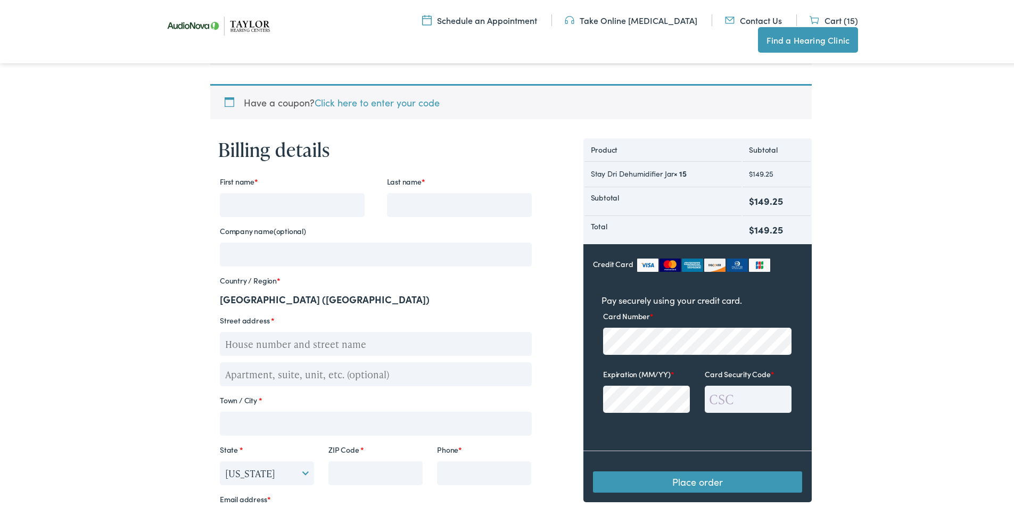 This screenshot has width=1014, height=507. I want to click on label: State, so click(267, 447).